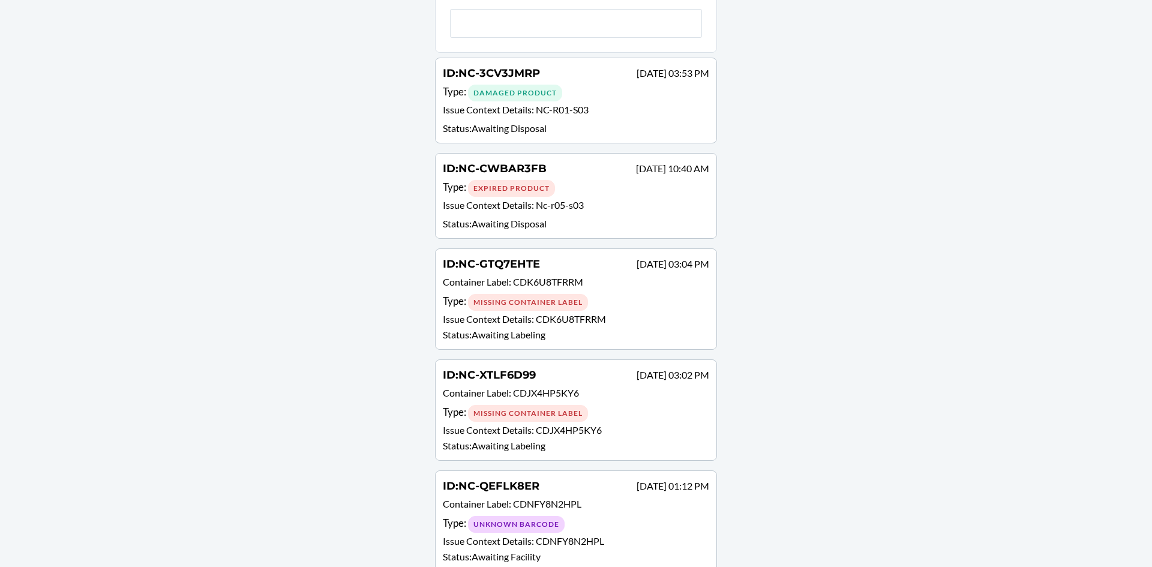 This screenshot has width=1152, height=567. Describe the element at coordinates (576, 557) in the screenshot. I see `p: Status : Awaiting Facility` at that location.